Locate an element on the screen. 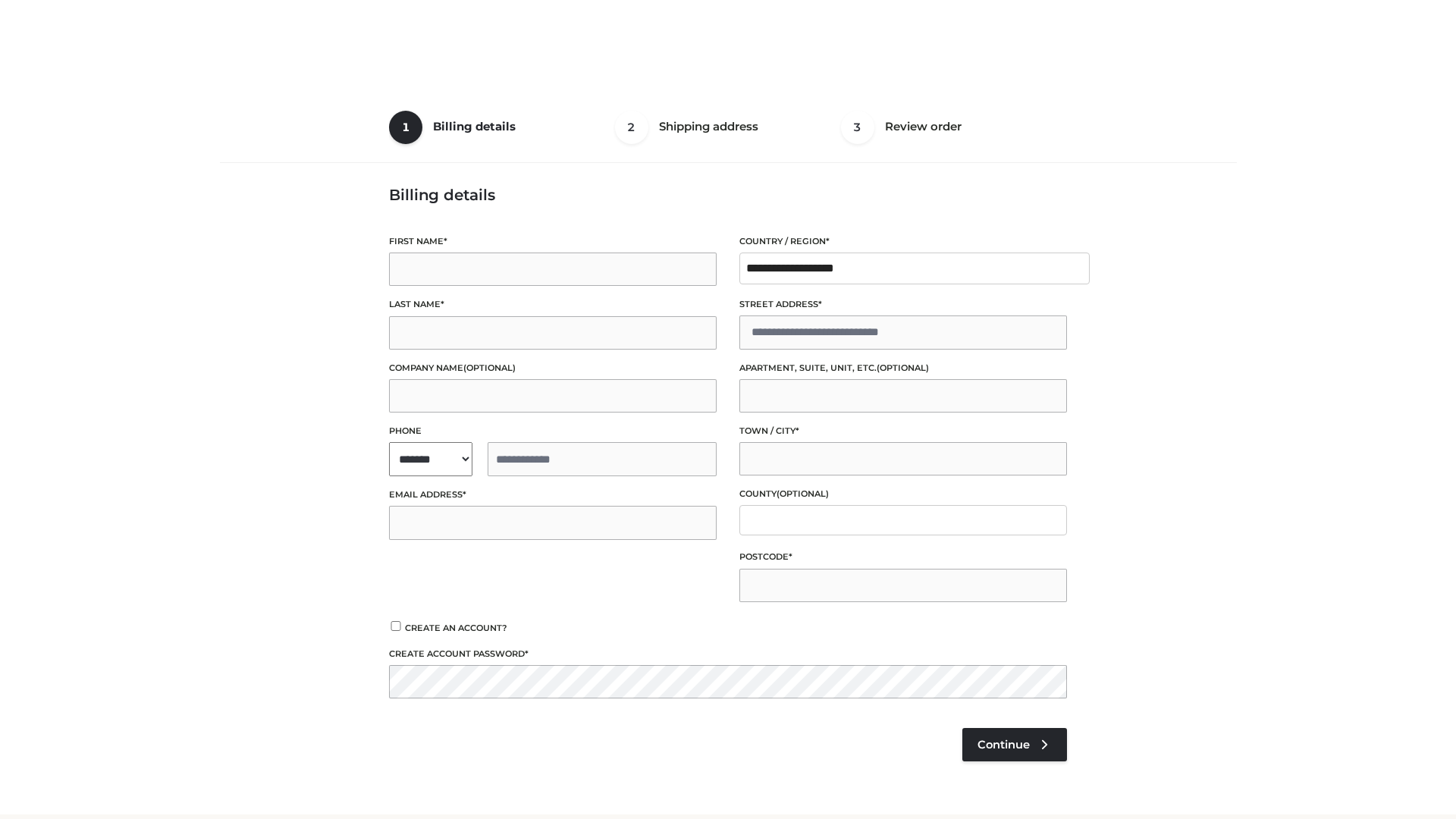 The height and width of the screenshot is (819, 1456). label: Town / City is located at coordinates (903, 431).